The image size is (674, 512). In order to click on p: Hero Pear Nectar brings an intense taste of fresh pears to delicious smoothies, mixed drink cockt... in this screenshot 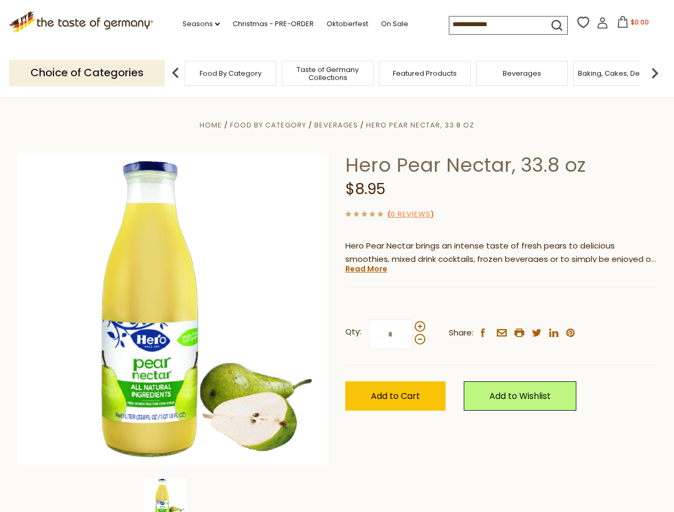, I will do `click(501, 253)`.